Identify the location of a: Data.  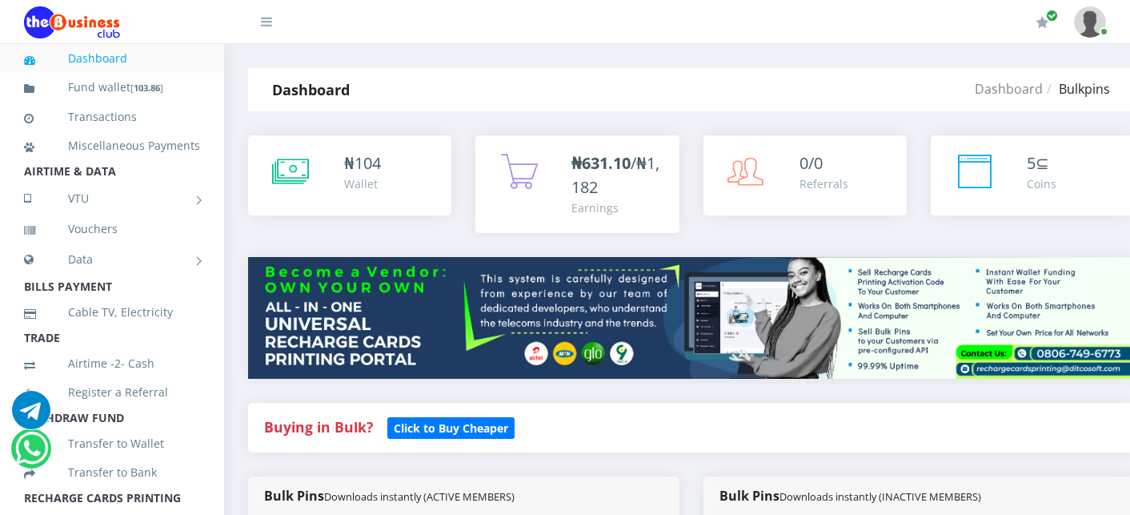
(112, 259).